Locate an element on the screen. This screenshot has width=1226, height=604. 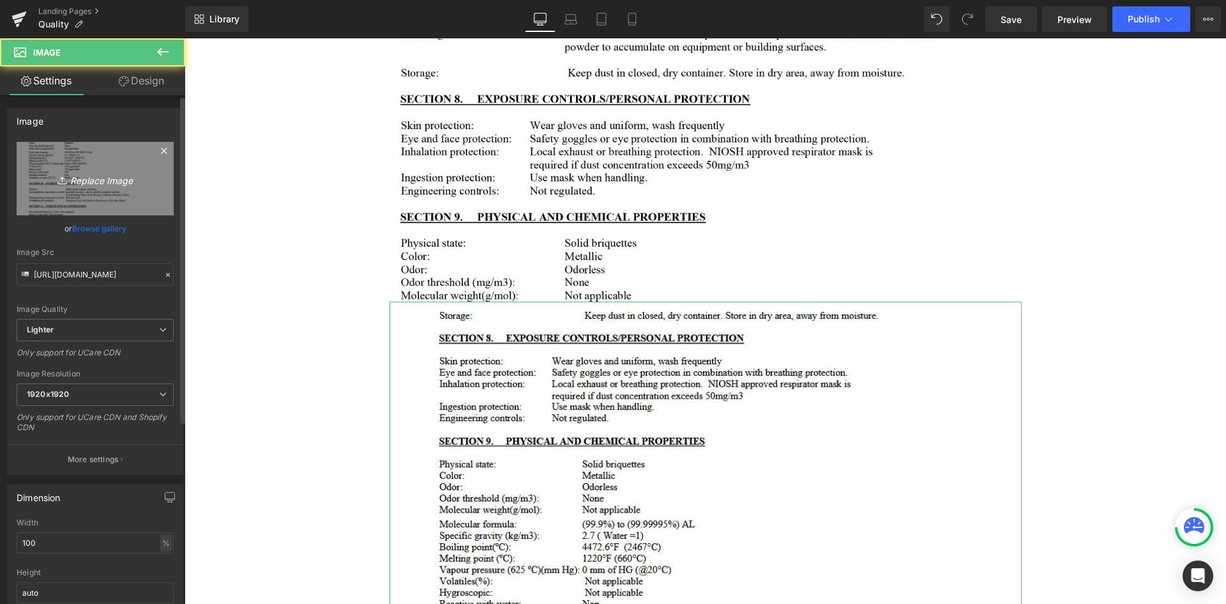
a: Desktop is located at coordinates (540, 19).